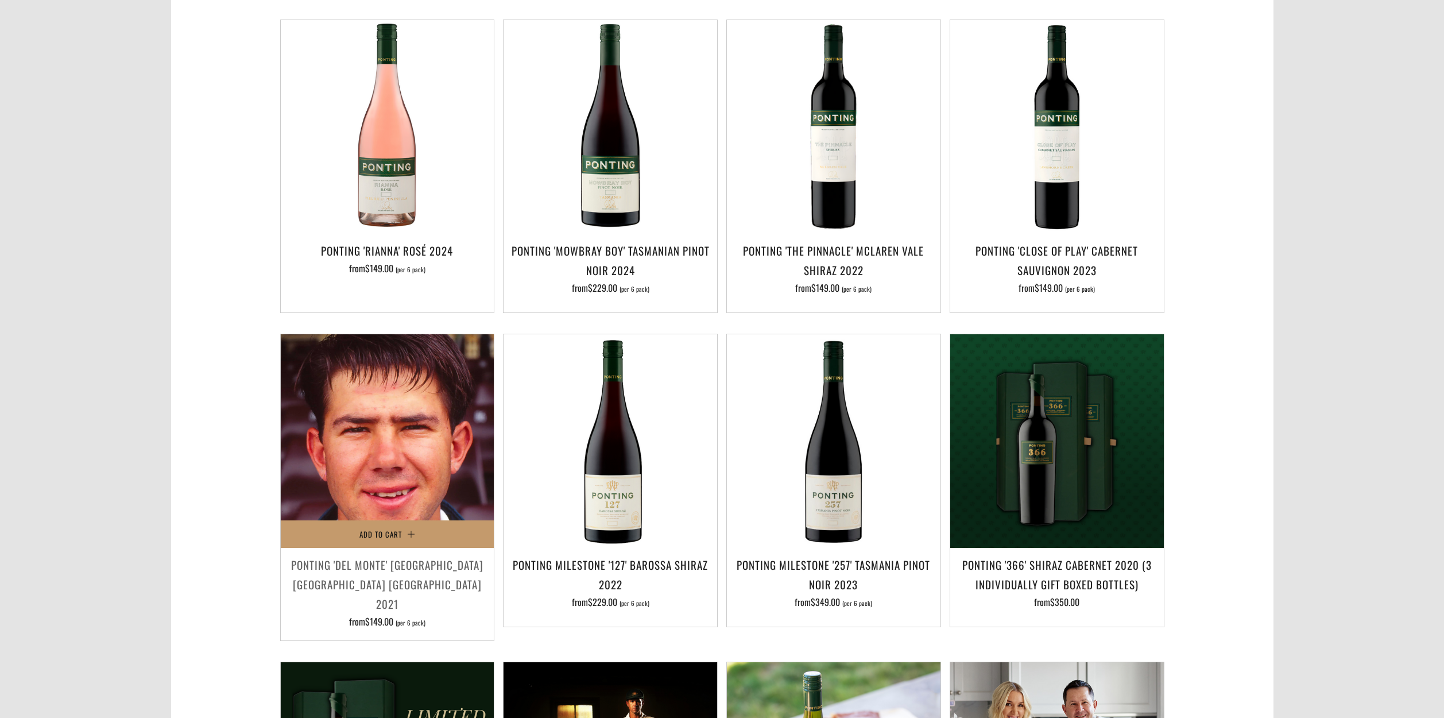  What do you see at coordinates (834, 260) in the screenshot?
I see `h3: Ponting 'The Pinnacle' McLaren Vale Shiraz 2022` at bounding box center [834, 260].